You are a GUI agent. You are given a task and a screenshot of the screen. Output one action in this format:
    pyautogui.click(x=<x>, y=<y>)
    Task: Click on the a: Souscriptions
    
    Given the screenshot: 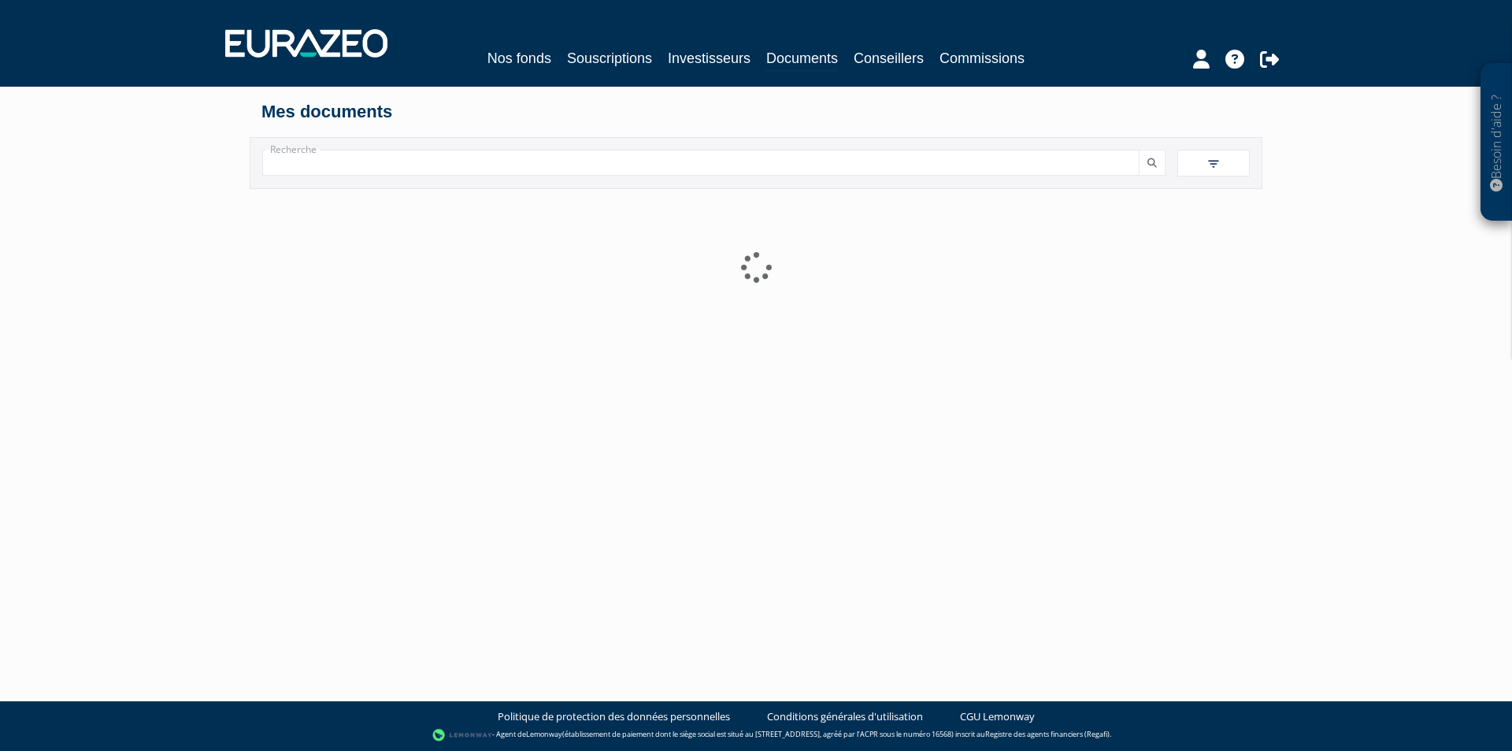 What is the action you would take?
    pyautogui.click(x=610, y=58)
    